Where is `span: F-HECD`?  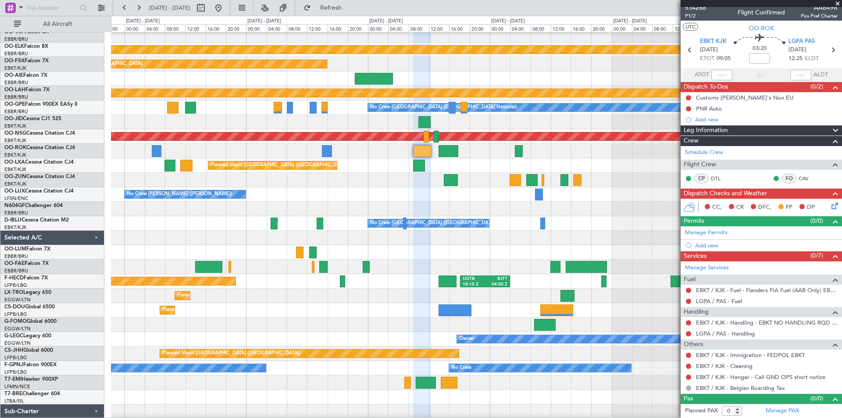 span: F-HECD is located at coordinates (14, 278).